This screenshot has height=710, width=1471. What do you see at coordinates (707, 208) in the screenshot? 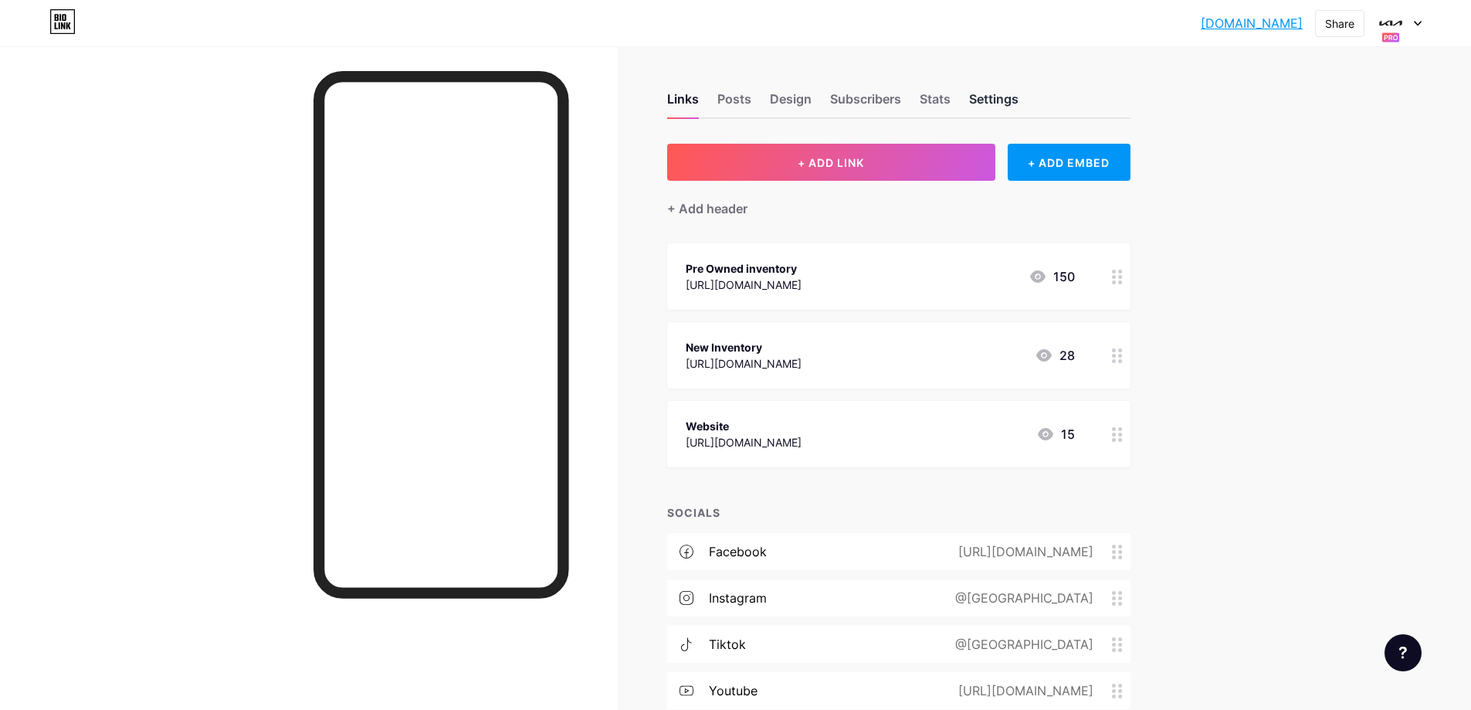
I see `div: + Add header` at bounding box center [707, 208].